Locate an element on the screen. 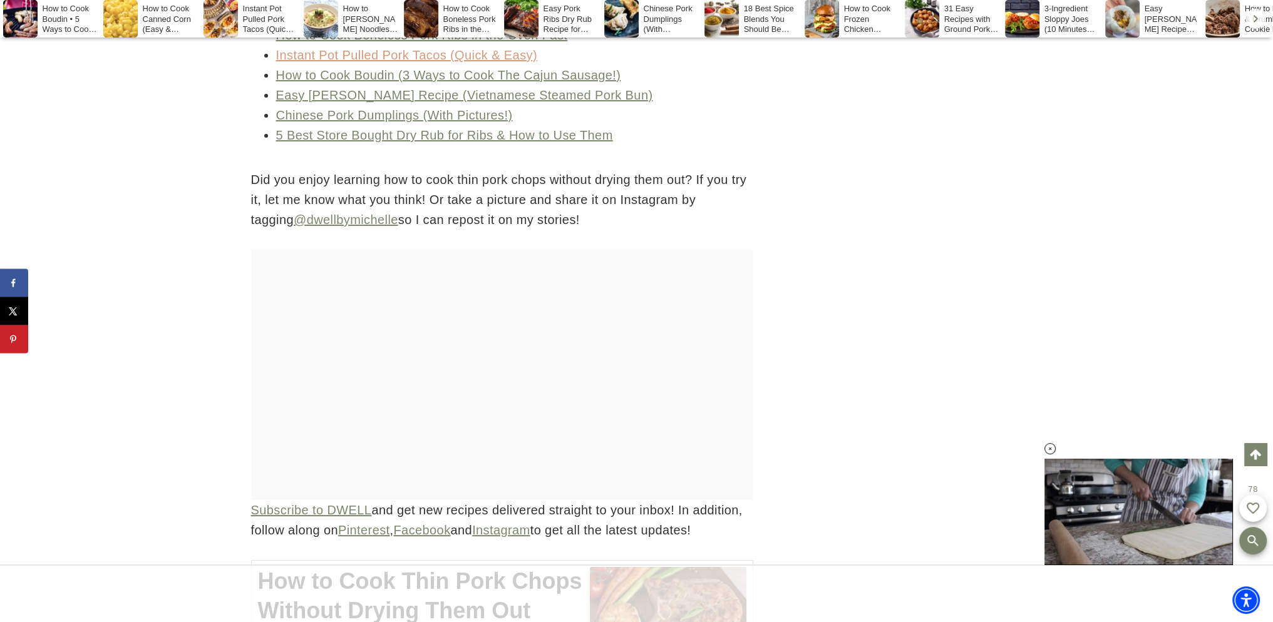 This screenshot has height=622, width=1273. a: How to Cook Boudin (3 Ways to Cook The Cajun Sausage!) is located at coordinates (448, 75).